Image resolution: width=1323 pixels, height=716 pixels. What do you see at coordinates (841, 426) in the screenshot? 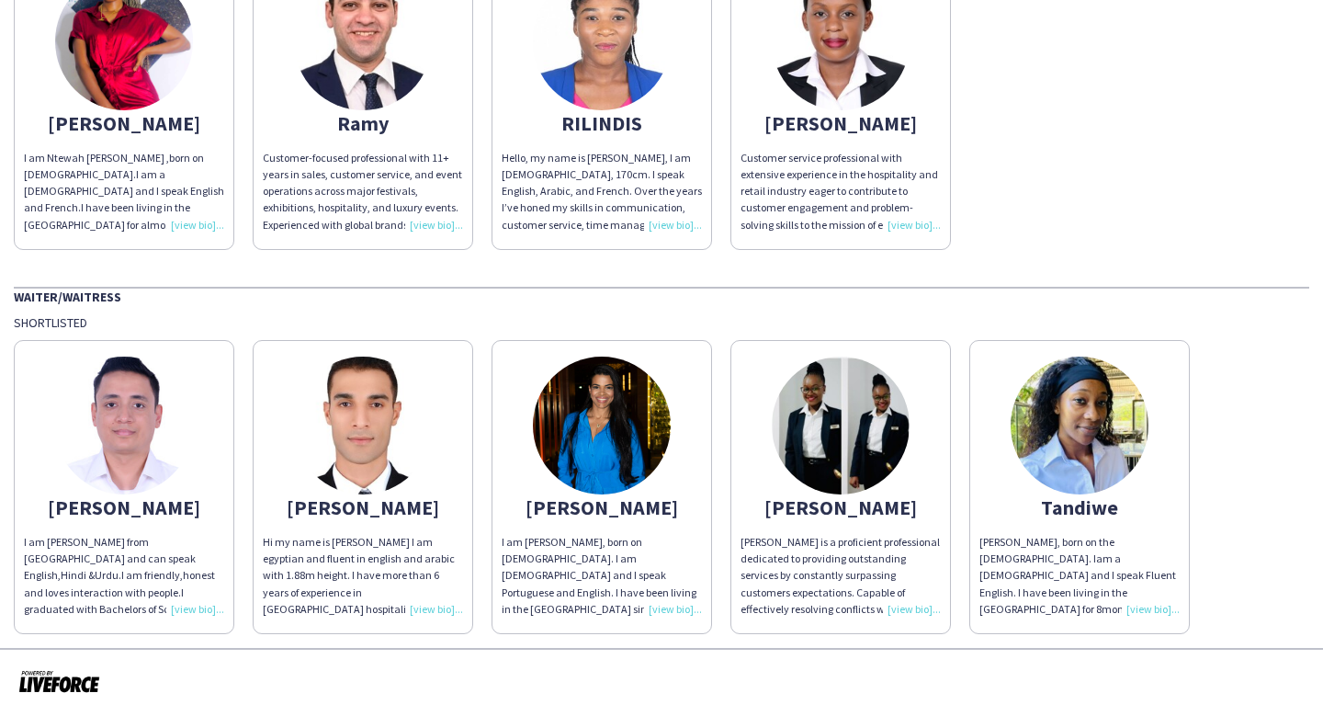
I see `img: thumb-688cfdc90f8d2.jpeg` at bounding box center [841, 426].